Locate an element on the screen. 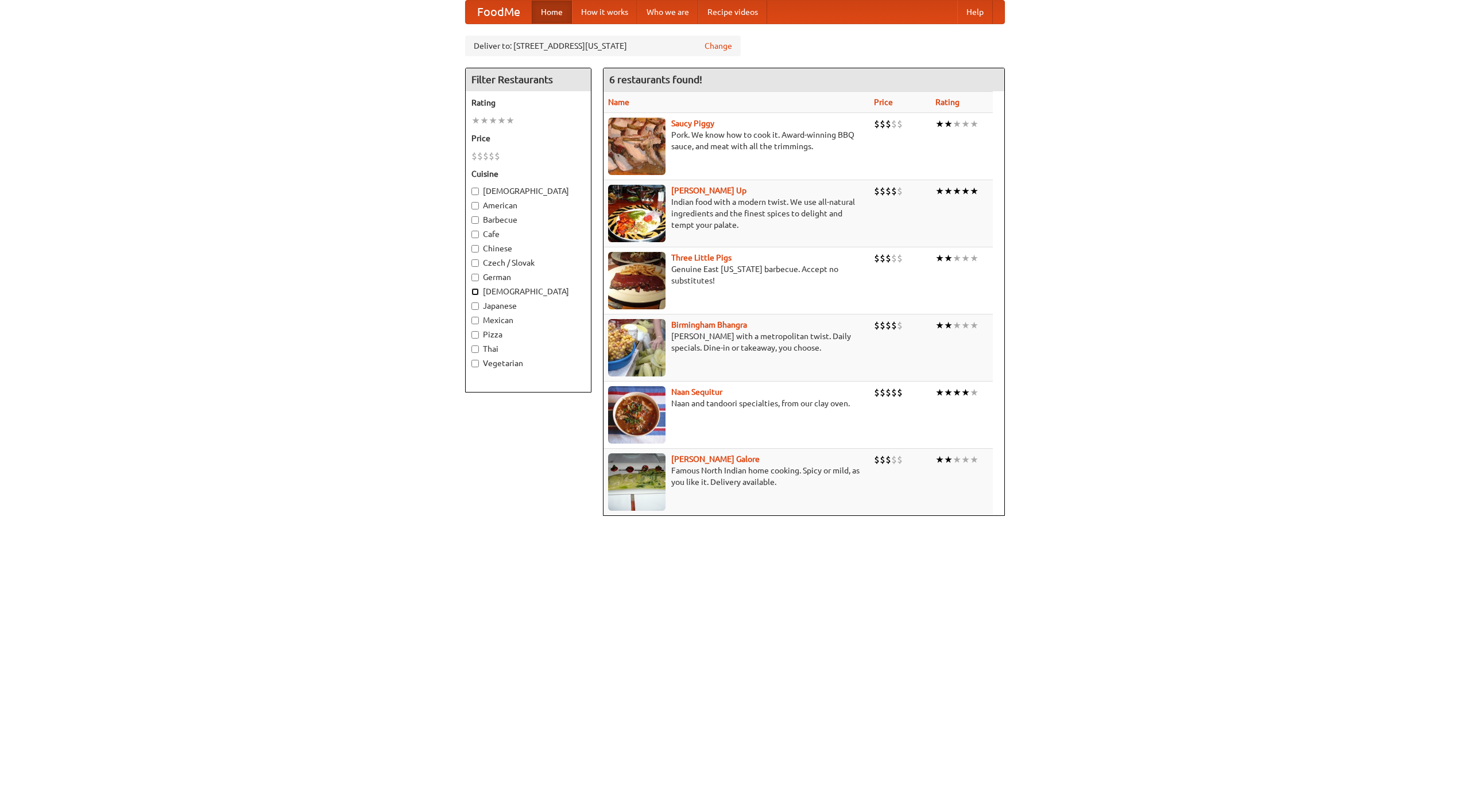  h5: Rating is located at coordinates (528, 103).